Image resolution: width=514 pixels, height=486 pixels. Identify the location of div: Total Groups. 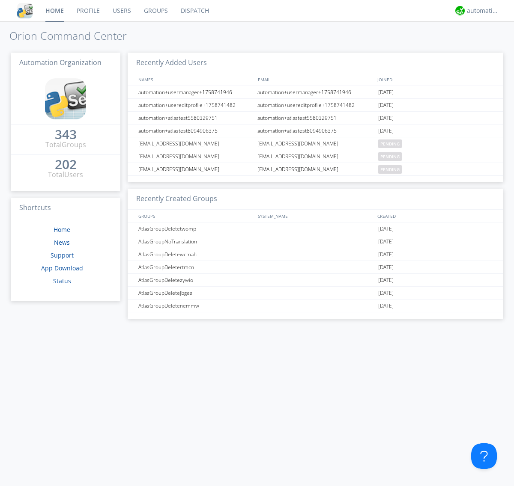
(65, 145).